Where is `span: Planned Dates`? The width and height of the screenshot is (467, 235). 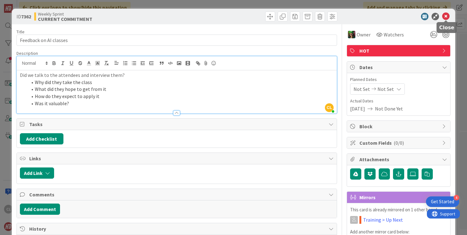
span: Planned Dates is located at coordinates (398, 79).